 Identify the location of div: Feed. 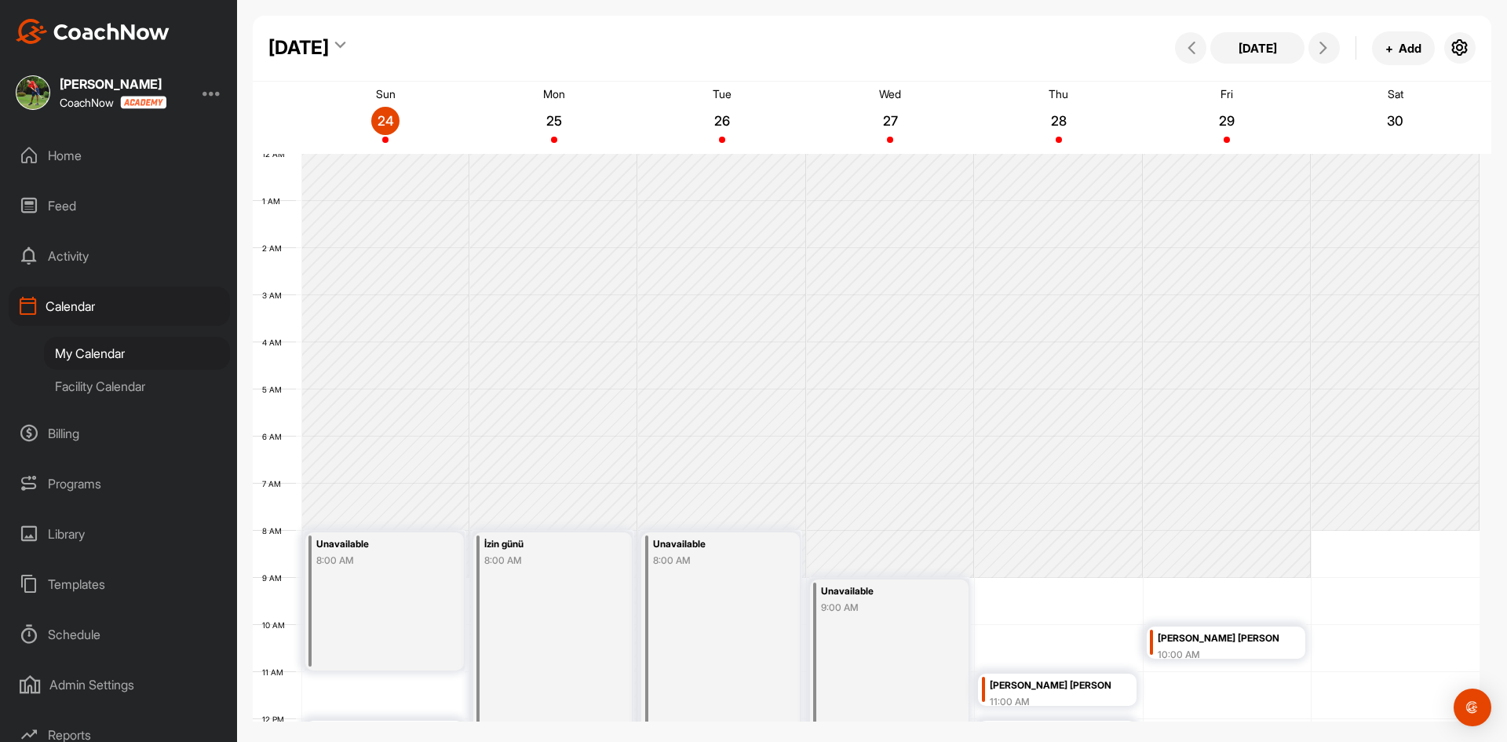
(119, 206).